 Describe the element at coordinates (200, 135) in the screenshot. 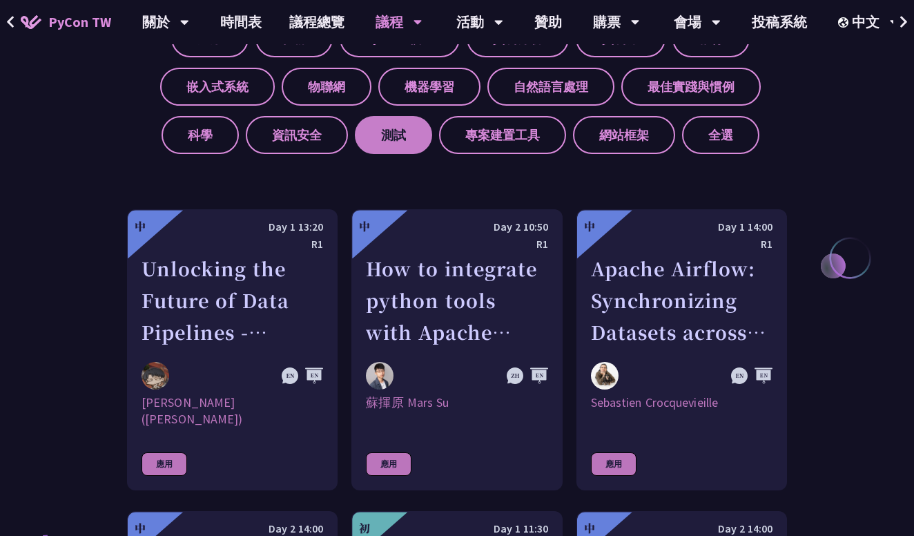

I see `label: 科學` at that location.